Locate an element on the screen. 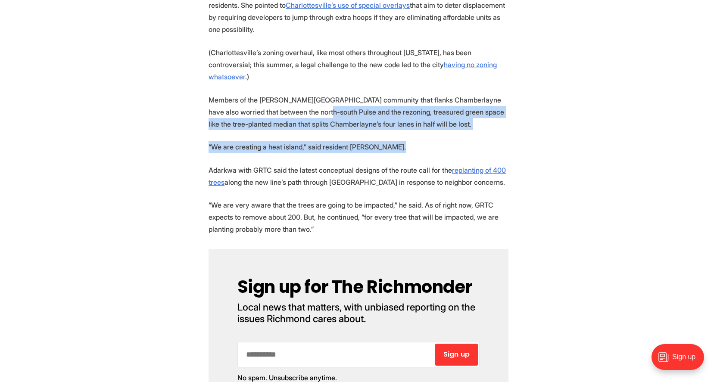 The height and width of the screenshot is (382, 717). p: “We are very aware that the trees are going to be impacted,” he said. As of right now, GRTC expec... is located at coordinates (359, 217).